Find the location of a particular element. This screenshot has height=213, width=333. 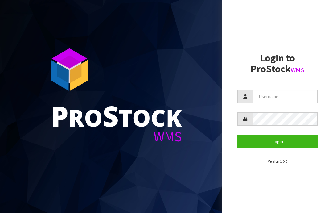

div: WMS is located at coordinates (116, 136).